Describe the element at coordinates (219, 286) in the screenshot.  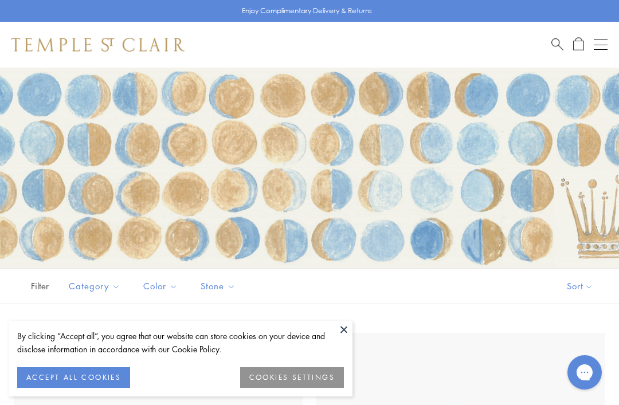
I see `span: Stone` at that location.